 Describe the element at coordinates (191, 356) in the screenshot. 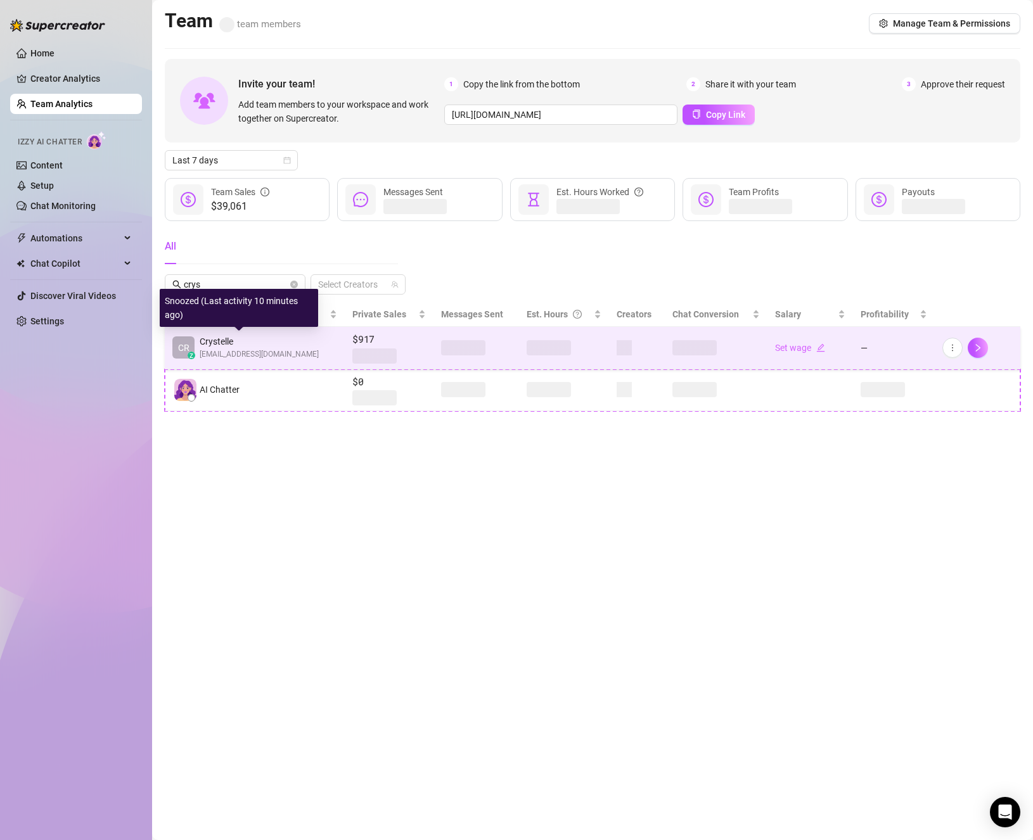

I see `div: z` at that location.